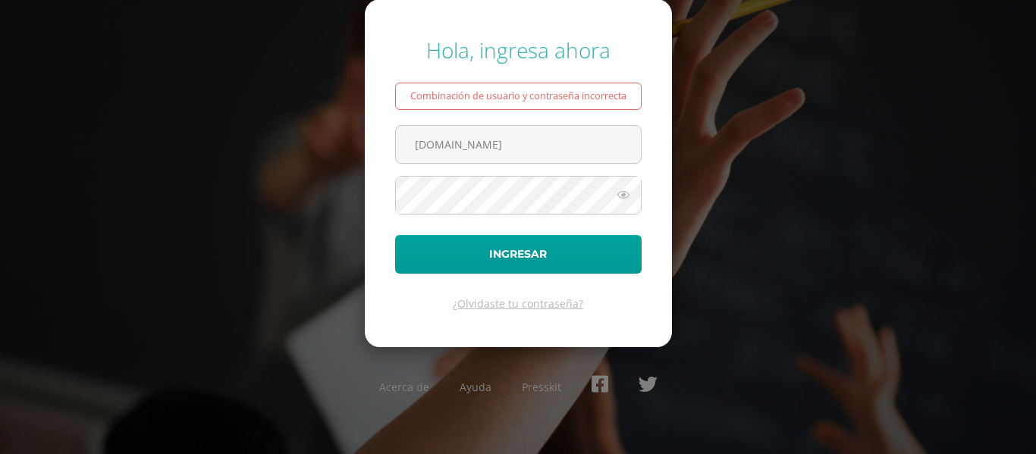 The height and width of the screenshot is (454, 1036). What do you see at coordinates (542, 387) in the screenshot?
I see `a: Presskit` at bounding box center [542, 387].